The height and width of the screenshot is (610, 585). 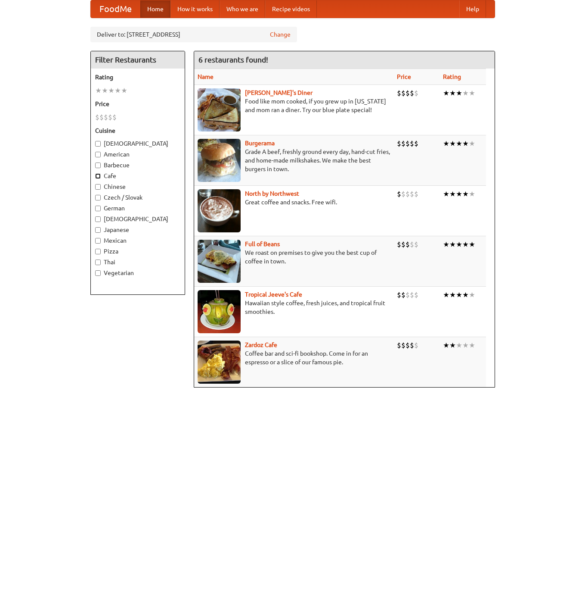 What do you see at coordinates (98, 240) in the screenshot?
I see `input: Mexican` at bounding box center [98, 240].